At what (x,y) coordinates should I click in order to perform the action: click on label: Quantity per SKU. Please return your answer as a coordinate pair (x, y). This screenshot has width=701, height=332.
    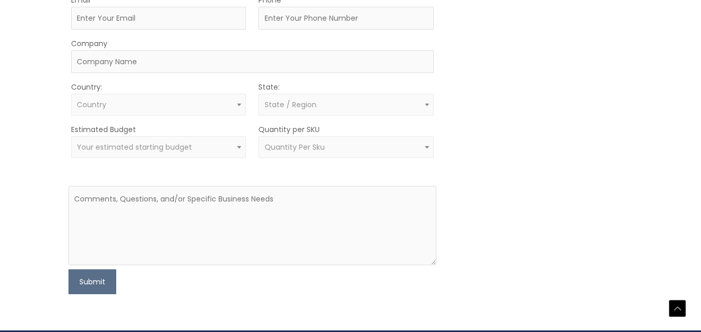
    Looking at the image, I should click on (289, 130).